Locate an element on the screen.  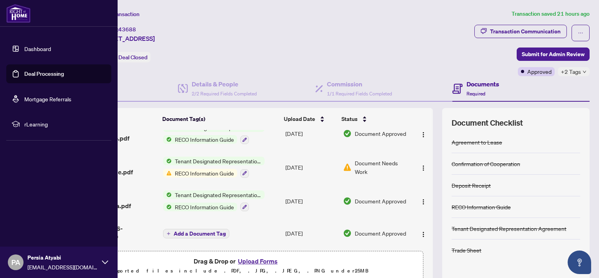
span: Persia Atyabi is located at coordinates (63, 257).